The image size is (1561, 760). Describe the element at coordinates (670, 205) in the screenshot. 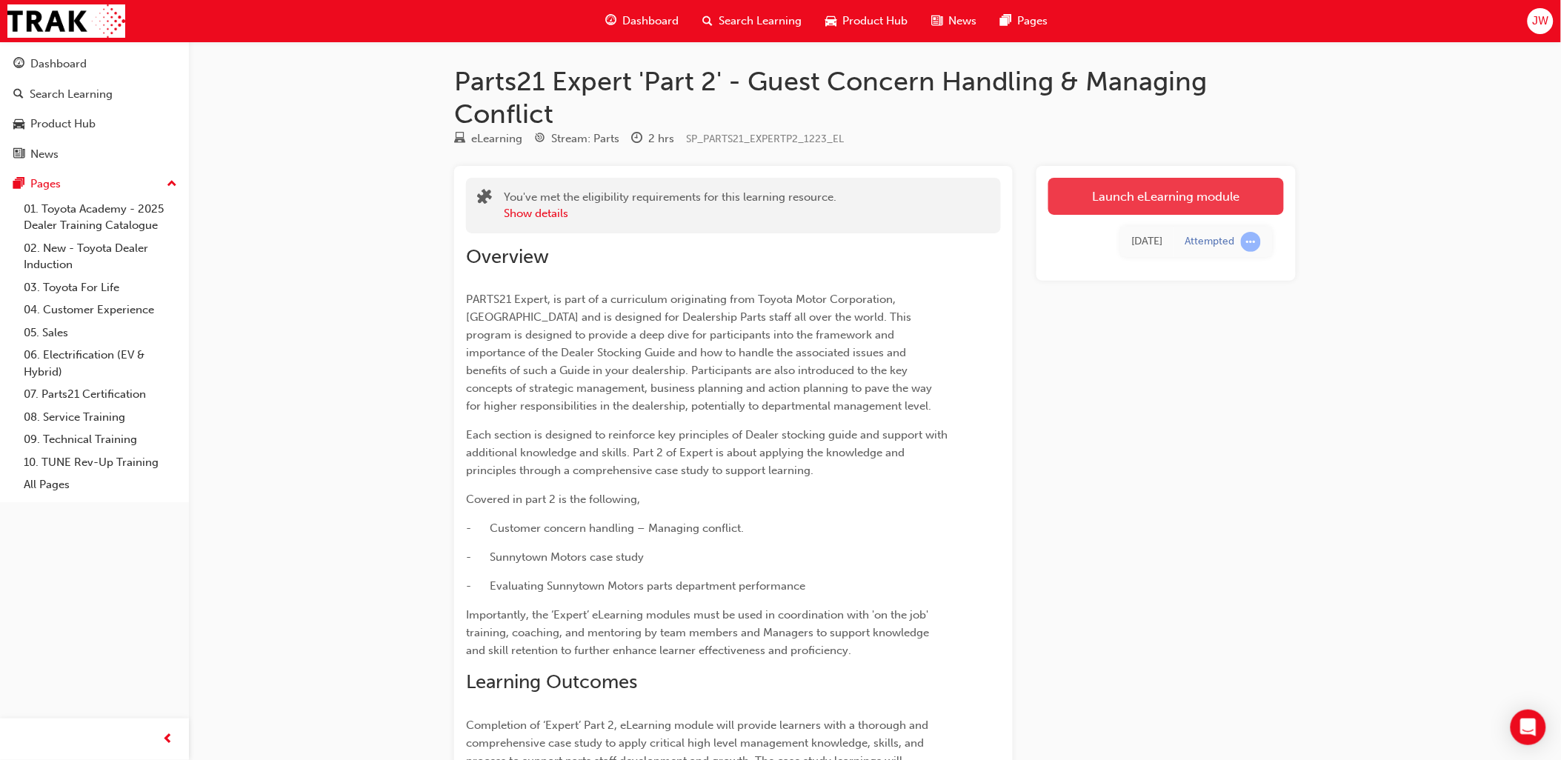

I see `div: You've met the eligibility requirements for this learning resource.` at that location.